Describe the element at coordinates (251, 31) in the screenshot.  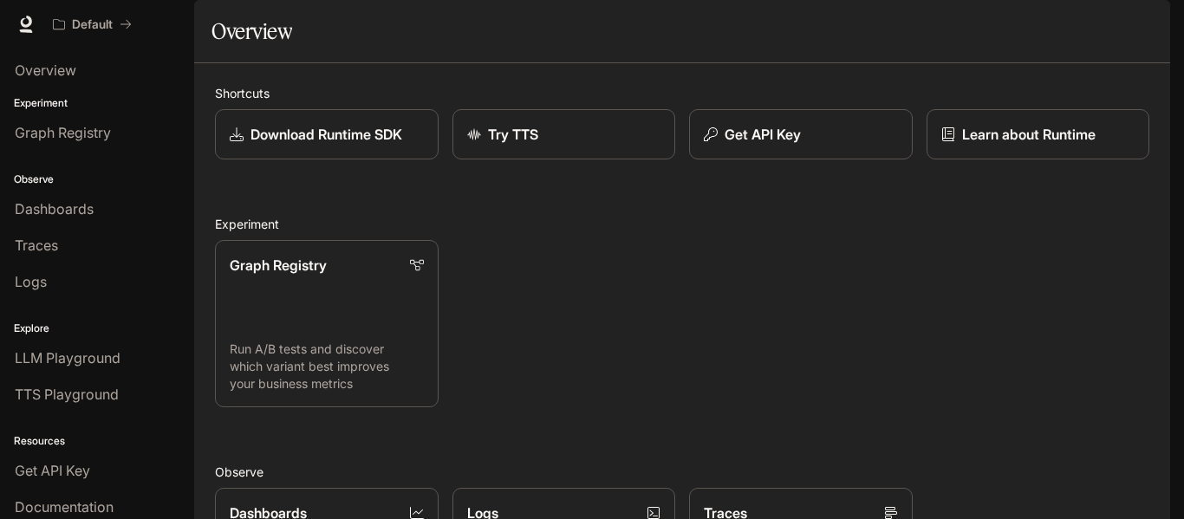
I see `h1: Overview` at that location.